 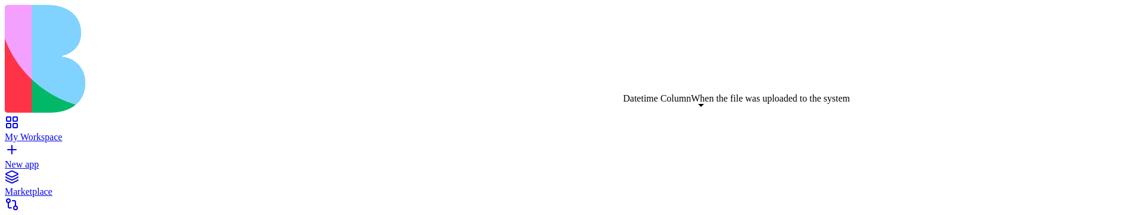 What do you see at coordinates (657, 98) in the screenshot?
I see `span: Datetime Column` at bounding box center [657, 98].